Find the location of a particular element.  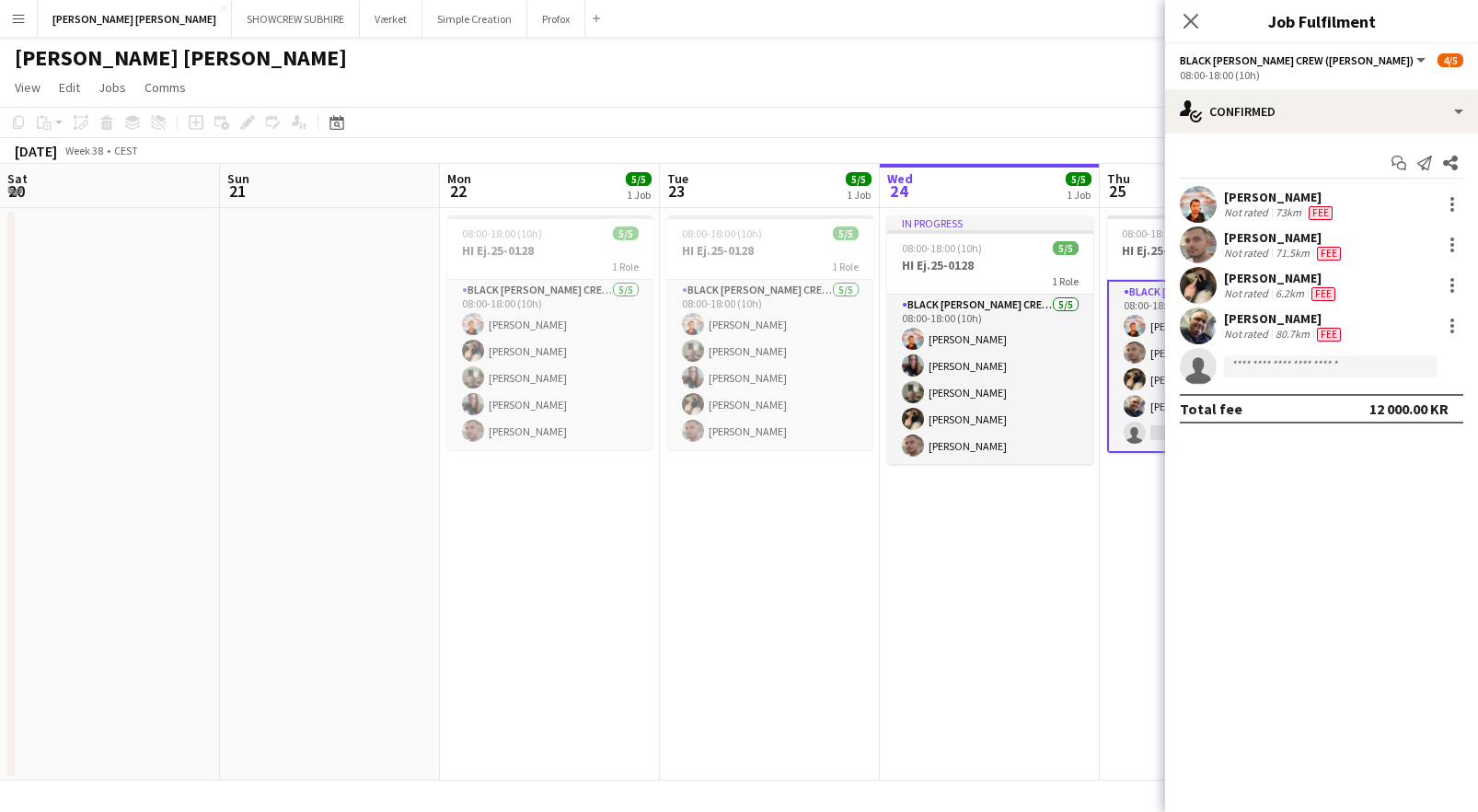

span: Sun is located at coordinates (238, 178).